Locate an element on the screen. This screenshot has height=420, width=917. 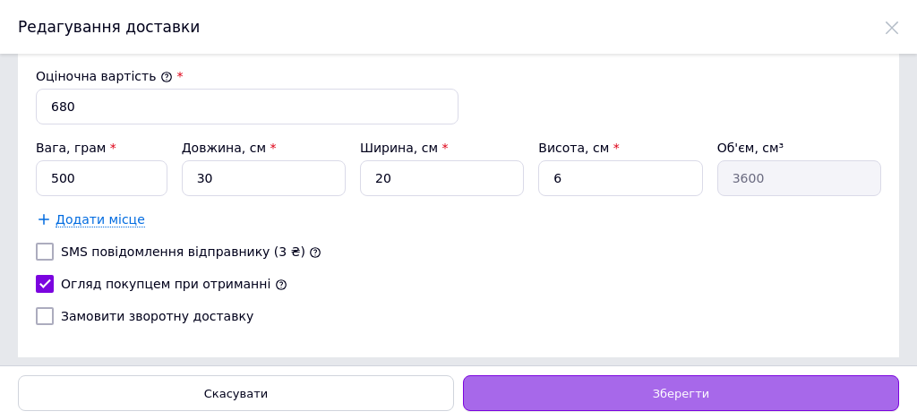
label: Висота, см is located at coordinates (579, 148).